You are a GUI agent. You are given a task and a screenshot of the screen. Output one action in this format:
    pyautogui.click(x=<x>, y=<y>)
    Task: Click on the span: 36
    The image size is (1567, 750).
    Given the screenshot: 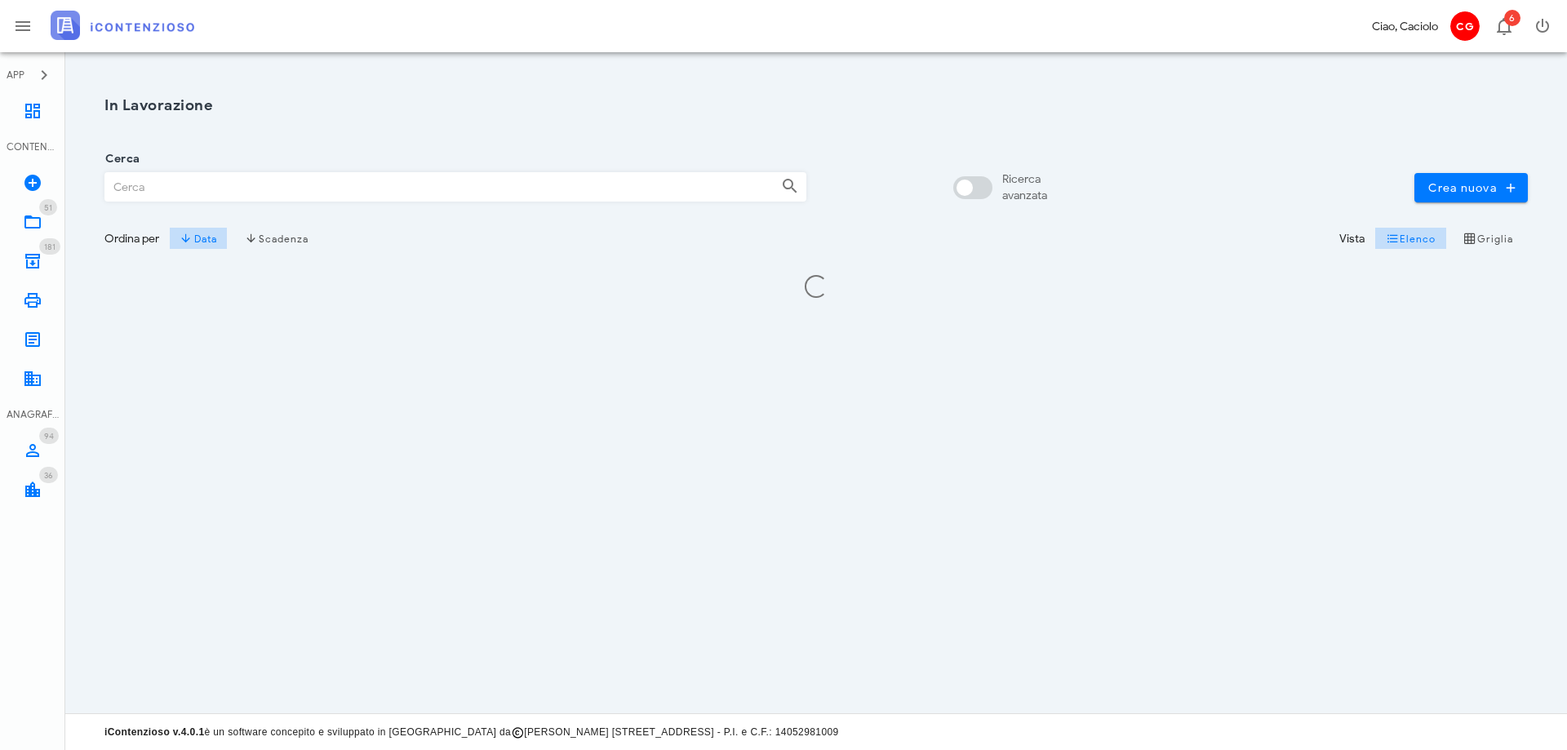 What is the action you would take?
    pyautogui.click(x=48, y=475)
    